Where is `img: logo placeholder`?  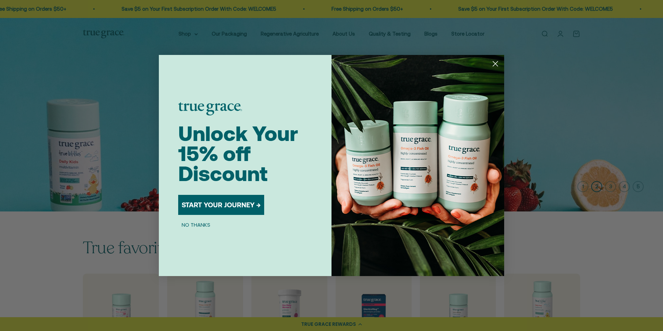
img: logo placeholder is located at coordinates (210, 109).